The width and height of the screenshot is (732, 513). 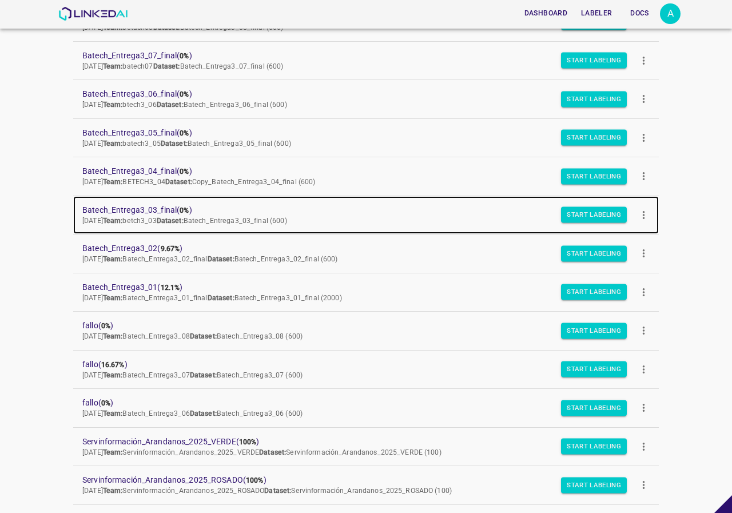 I want to click on span: Batech_Entrega3_05_final ( ), so click(x=357, y=133).